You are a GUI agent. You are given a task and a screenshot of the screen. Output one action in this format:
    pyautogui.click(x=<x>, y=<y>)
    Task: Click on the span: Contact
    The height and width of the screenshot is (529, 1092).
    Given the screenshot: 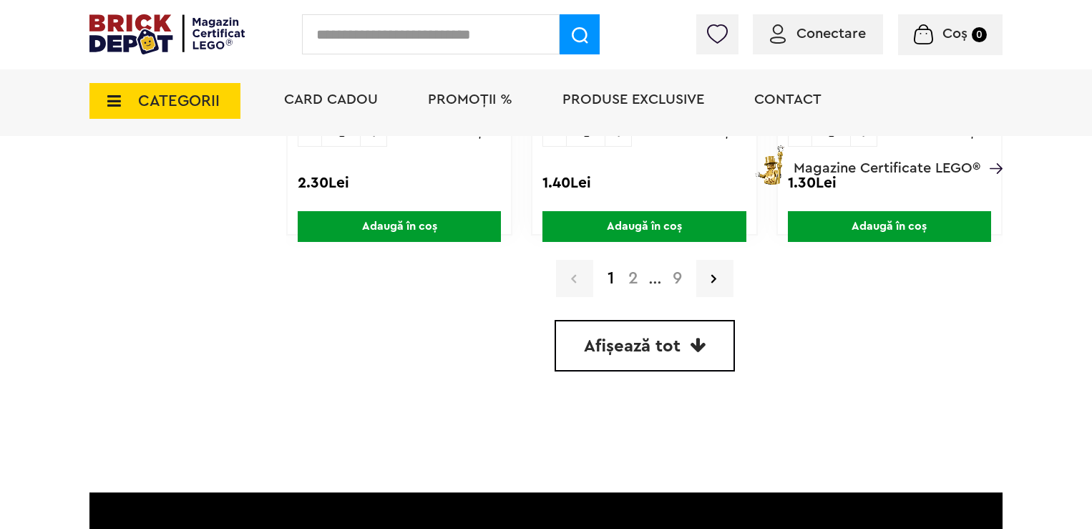 What is the action you would take?
    pyautogui.click(x=788, y=99)
    